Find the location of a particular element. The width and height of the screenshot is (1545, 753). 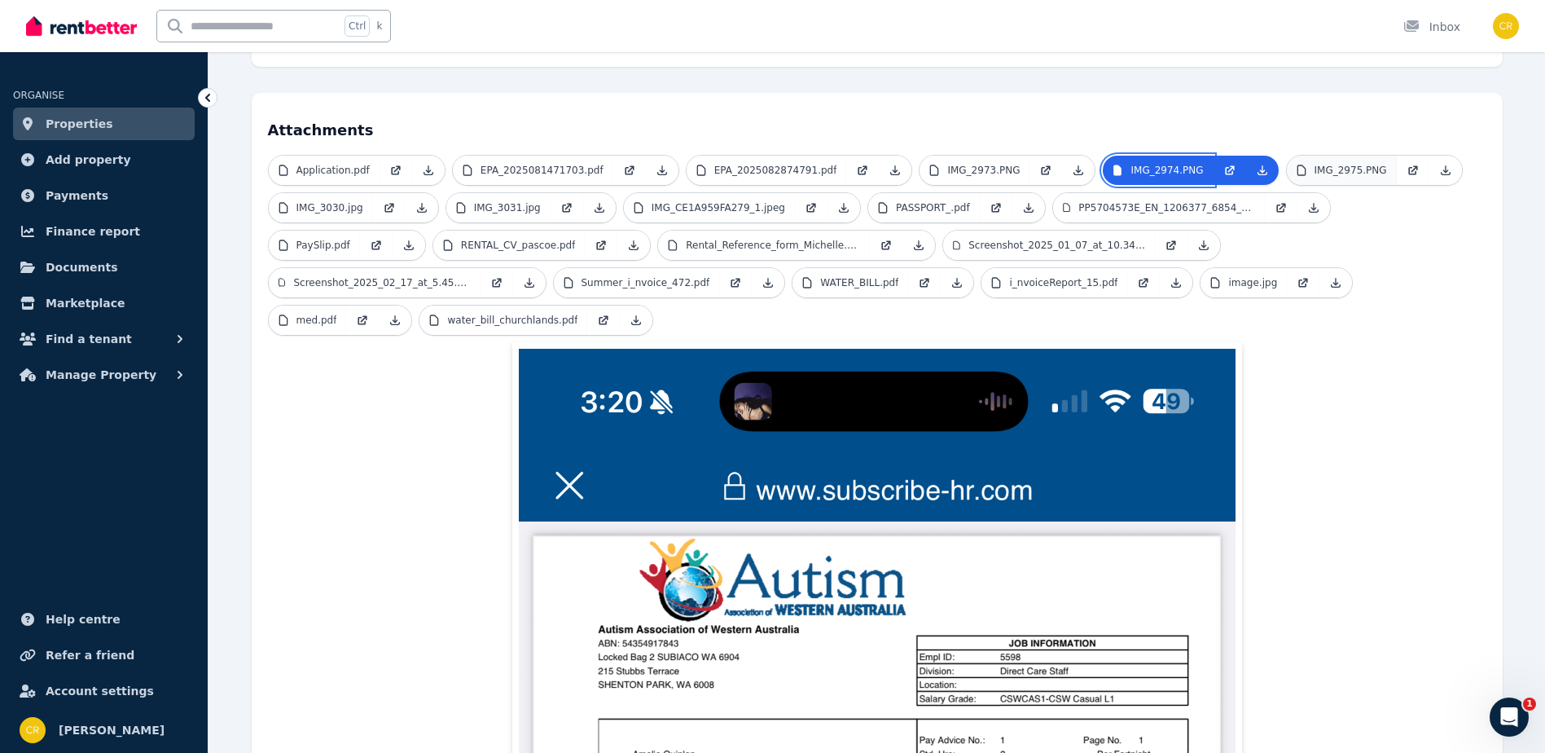

a: image.jpg is located at coordinates (1244, 283).